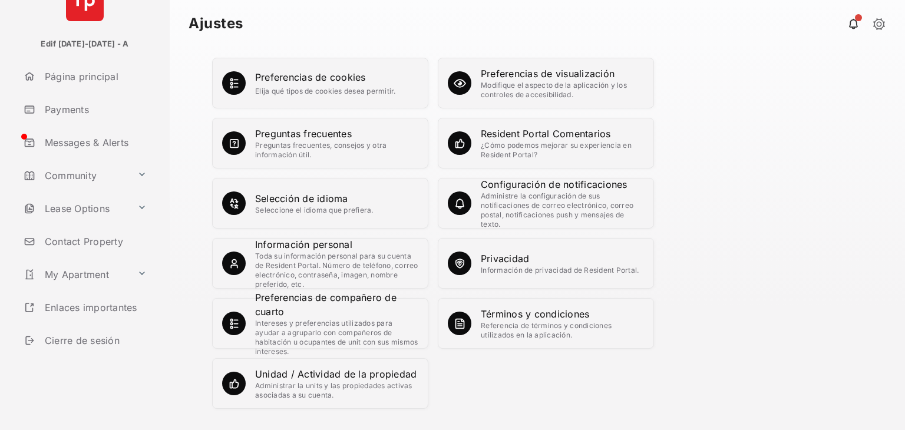 This screenshot has width=905, height=430. What do you see at coordinates (336, 143) in the screenshot?
I see `a: Preguntas frecuentesPreguntas frecuentes, consejos y otra información útil.` at bounding box center [336, 143].